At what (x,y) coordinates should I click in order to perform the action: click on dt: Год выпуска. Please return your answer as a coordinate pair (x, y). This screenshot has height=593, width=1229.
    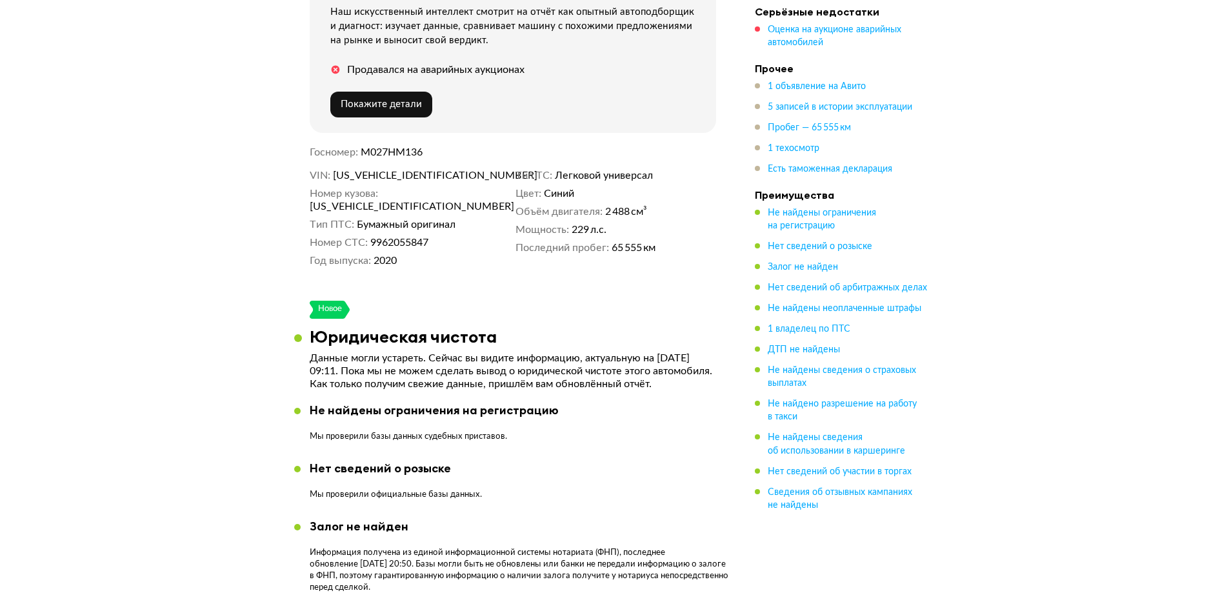
    Looking at the image, I should click on (340, 261).